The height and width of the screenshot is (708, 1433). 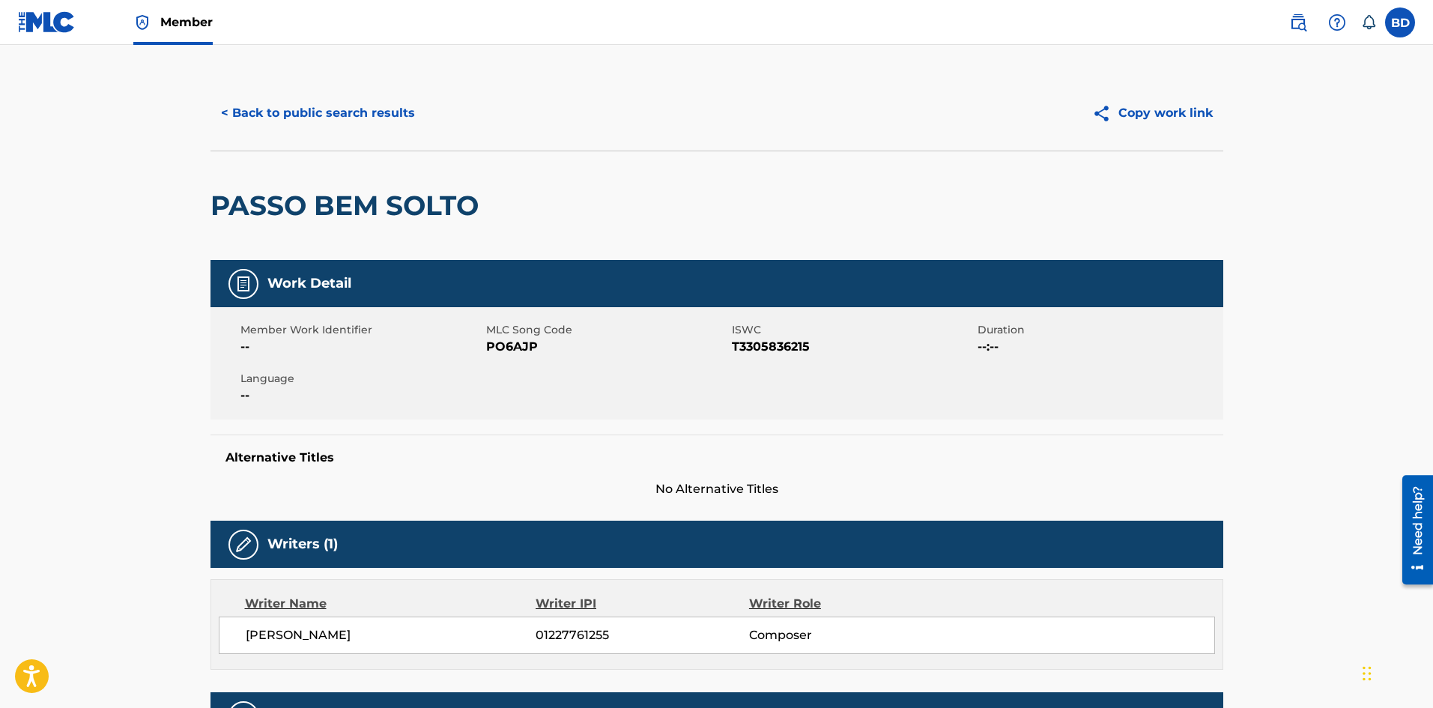 I want to click on img: Top Rightsholder, so click(x=142, y=22).